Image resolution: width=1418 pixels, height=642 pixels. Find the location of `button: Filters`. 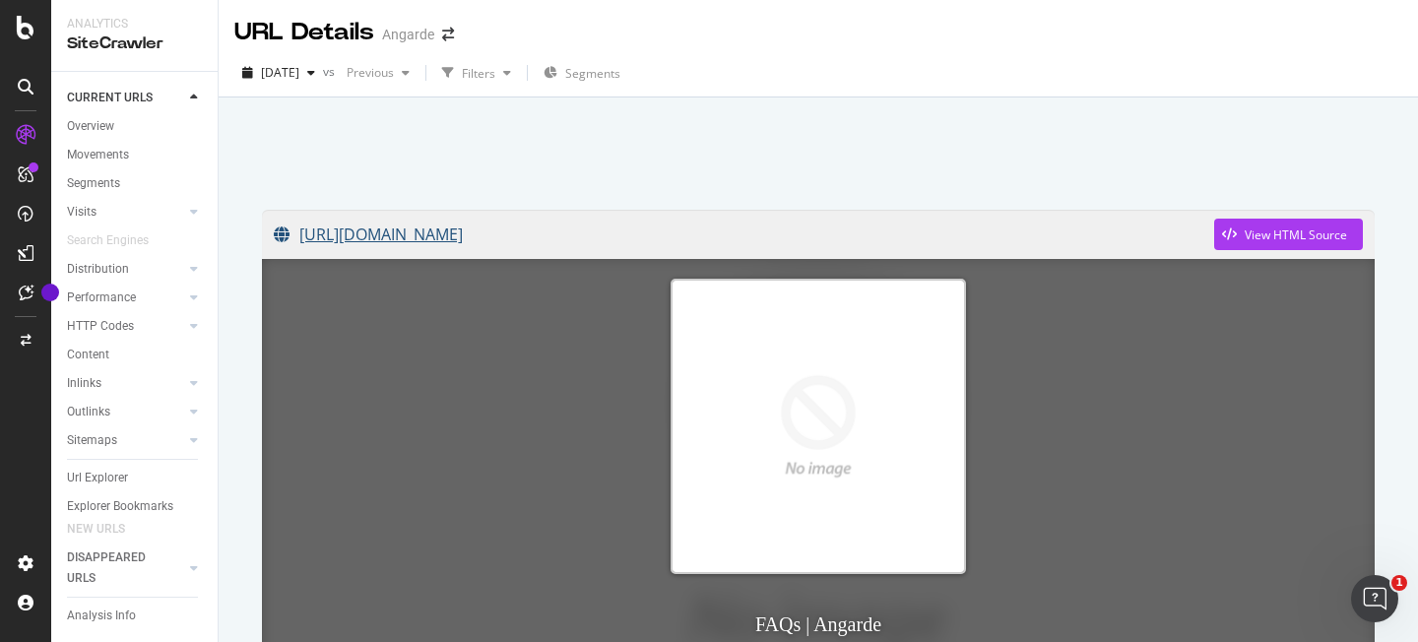

button: Filters is located at coordinates (477, 73).